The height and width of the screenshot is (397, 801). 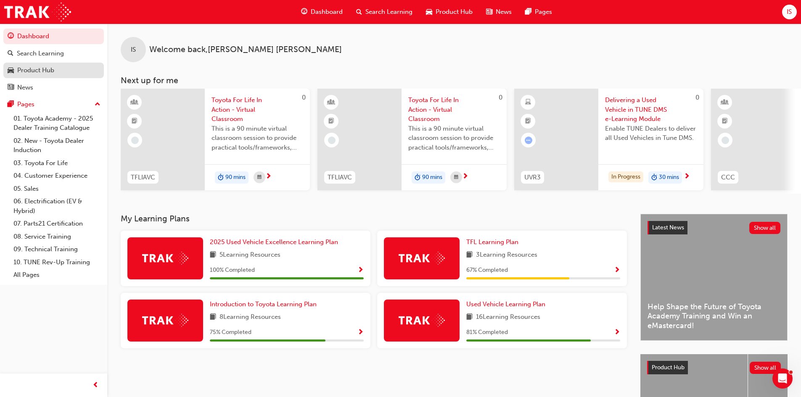 What do you see at coordinates (53, 53) in the screenshot?
I see `a: Search Learning` at bounding box center [53, 53].